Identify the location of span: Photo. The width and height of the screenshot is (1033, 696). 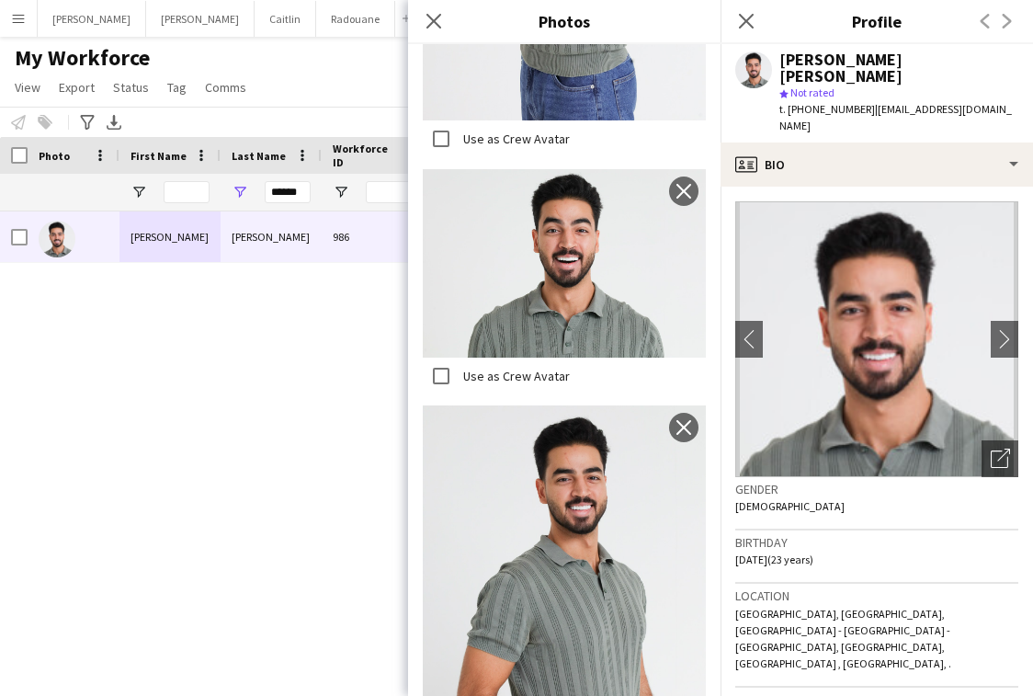
(54, 155).